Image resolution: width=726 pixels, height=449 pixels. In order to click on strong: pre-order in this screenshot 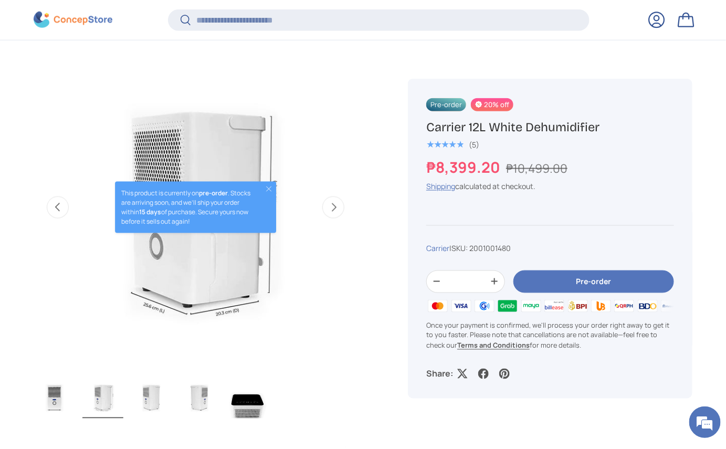, I will do `click(213, 193)`.